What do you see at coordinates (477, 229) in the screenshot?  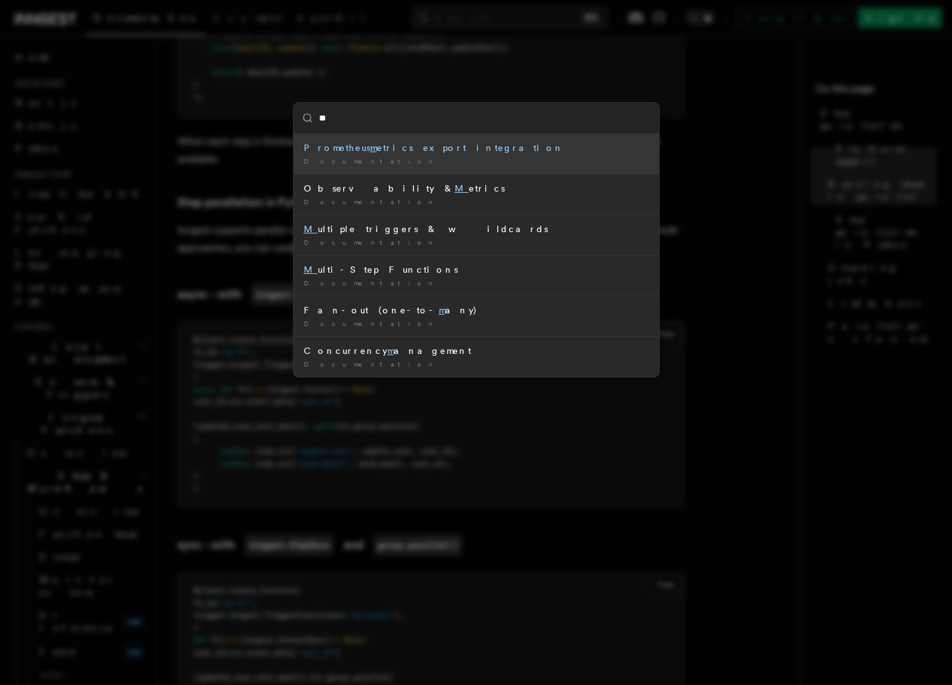 I see `div: ultiple triggers & wildcards` at bounding box center [477, 229].